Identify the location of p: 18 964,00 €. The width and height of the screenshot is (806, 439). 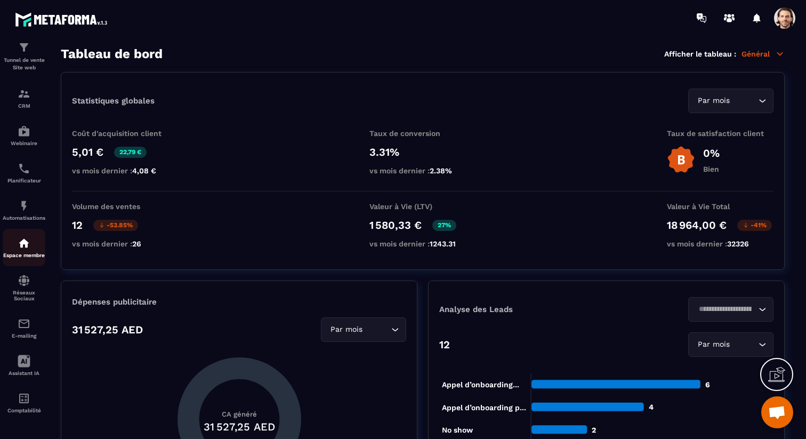
(697, 225).